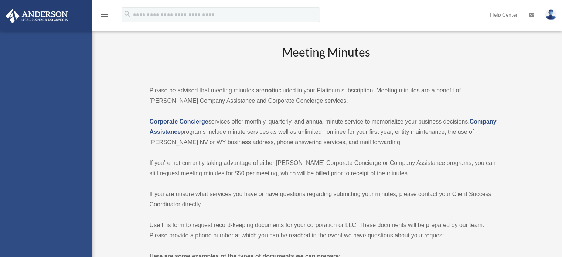 This screenshot has height=257, width=562. I want to click on p: Use this form to request record-keeping documents for your corporation or LLC. These documents wi..., so click(326, 230).